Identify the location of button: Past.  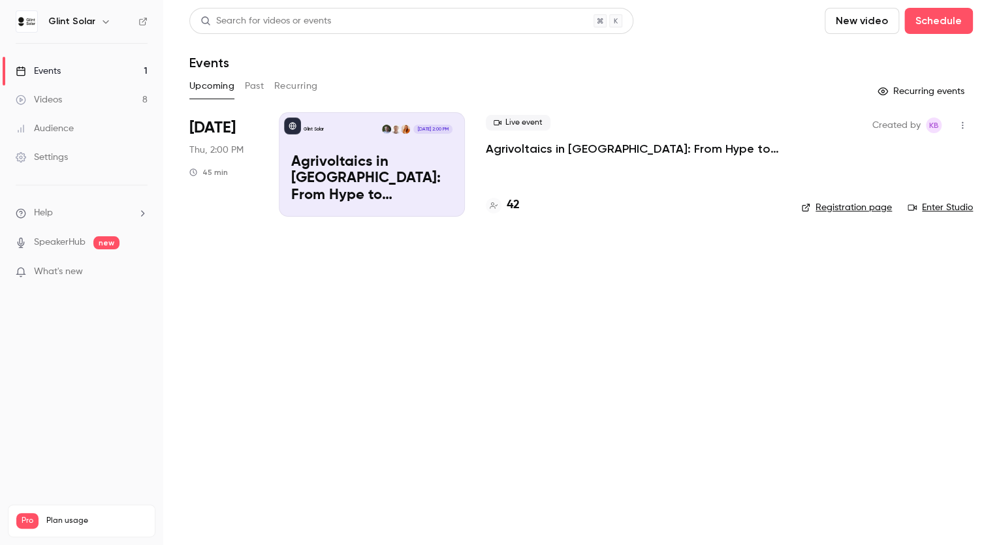
(254, 86).